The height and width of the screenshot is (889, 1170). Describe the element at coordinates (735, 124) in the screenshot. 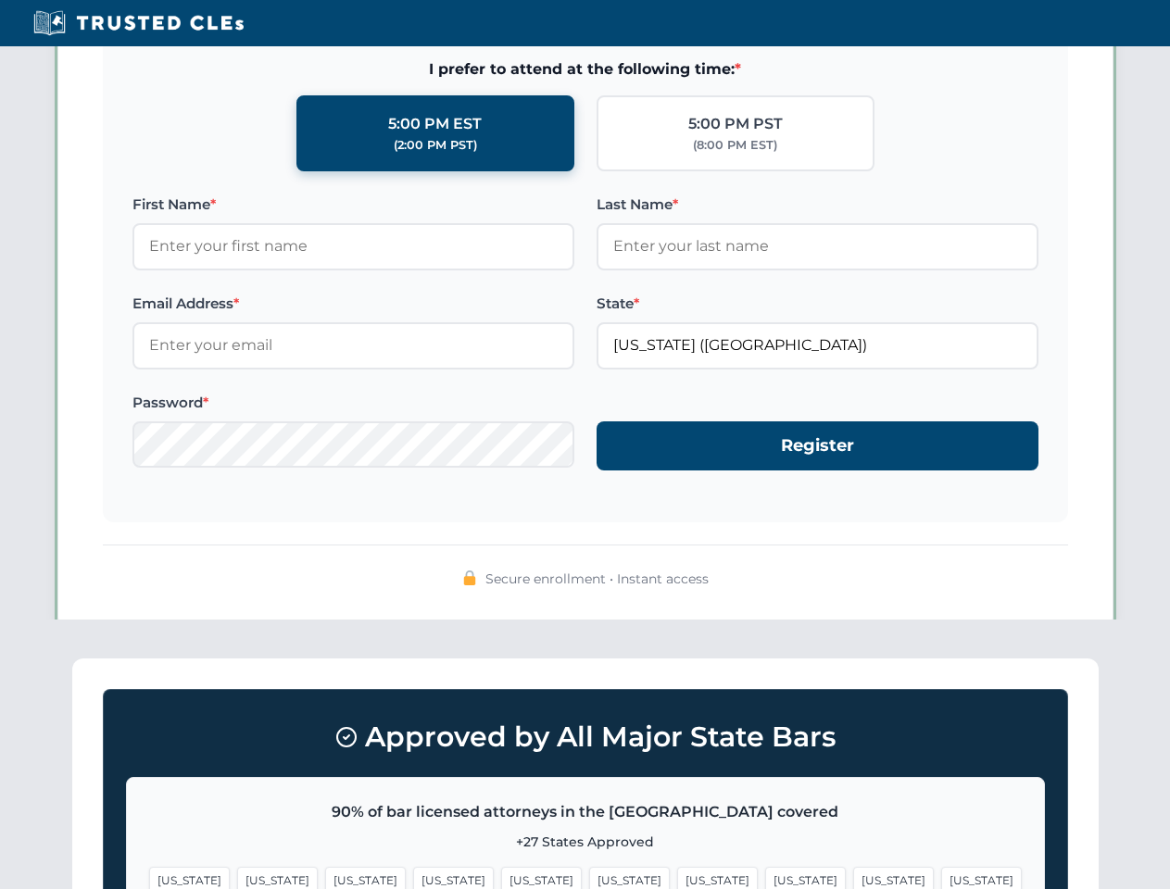

I see `div: 5:00 PM PST` at that location.